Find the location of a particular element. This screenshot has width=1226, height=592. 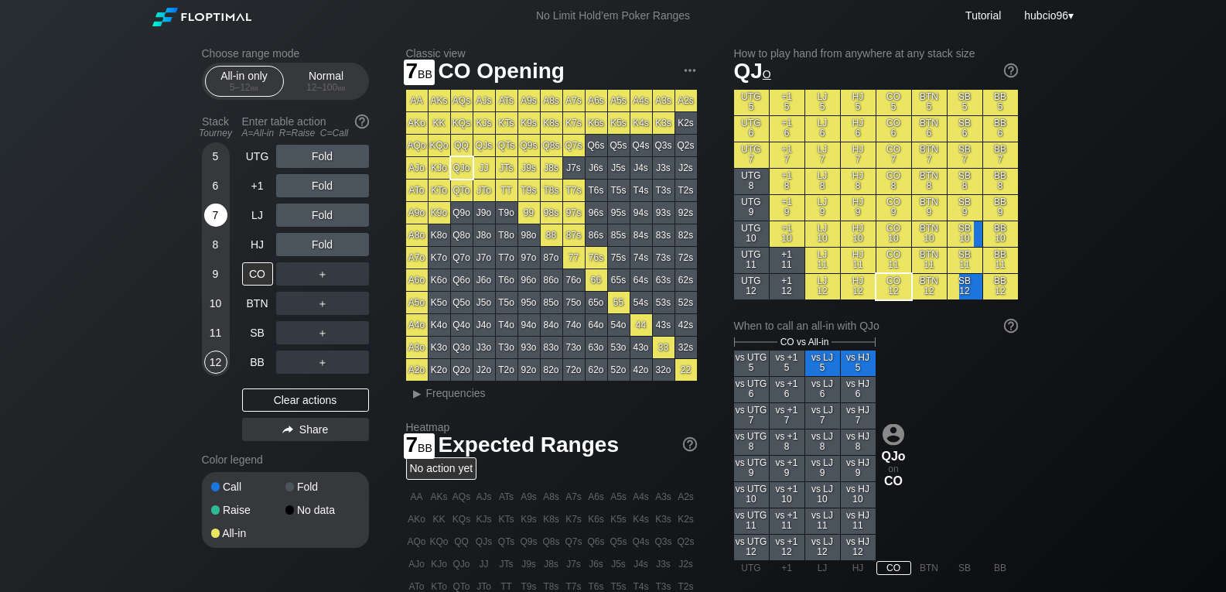

div: K4o is located at coordinates (439, 325).